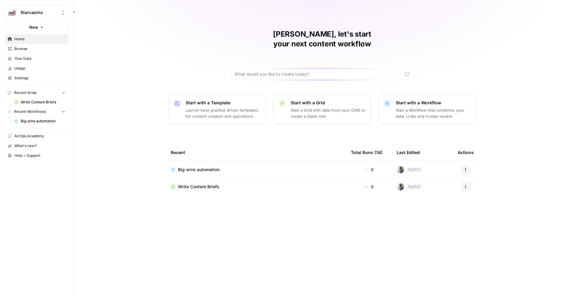 The image size is (571, 295). Describe the element at coordinates (466, 152) in the screenshot. I see `div: Actions` at that location.